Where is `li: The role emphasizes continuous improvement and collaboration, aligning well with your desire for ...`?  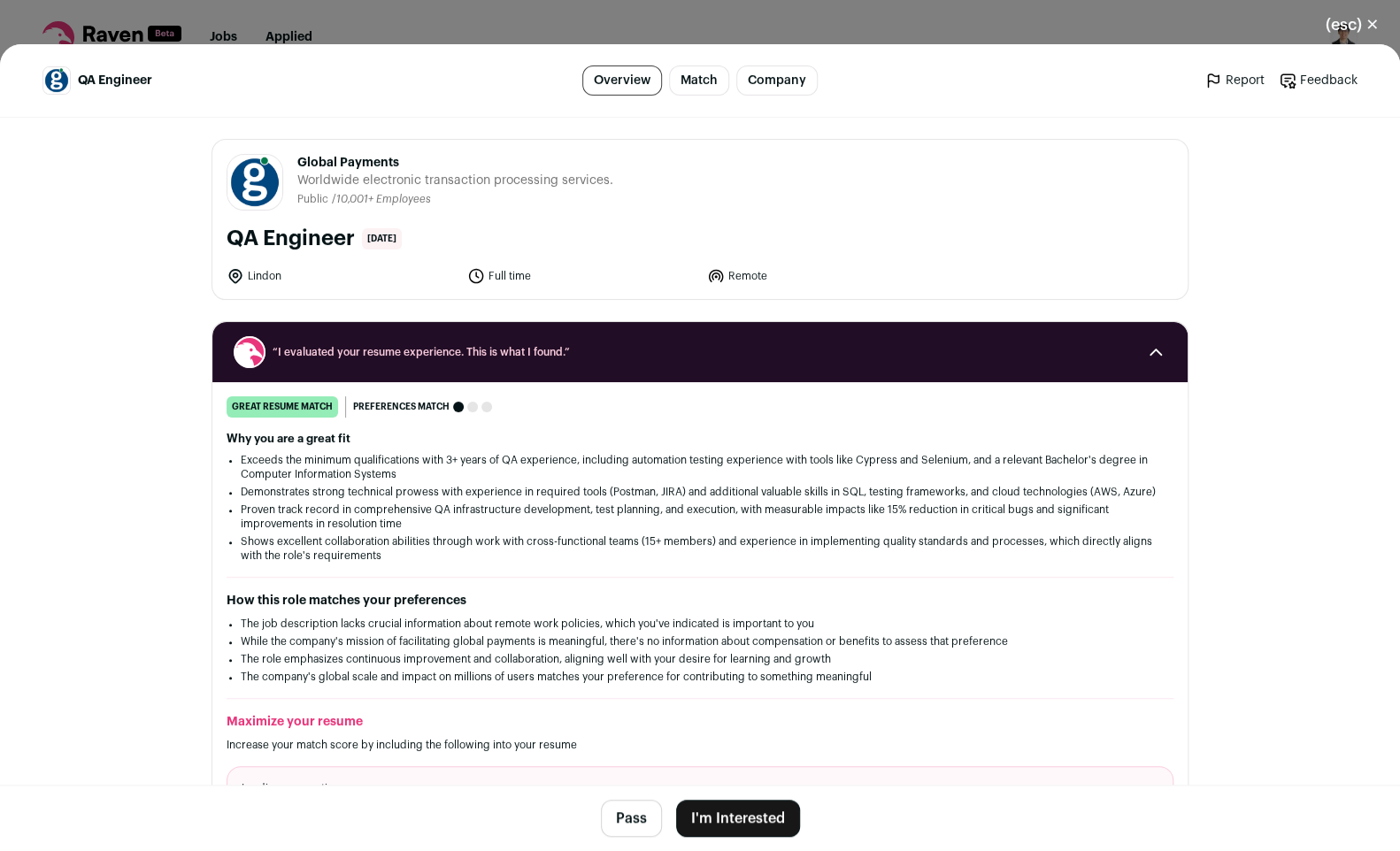
li: The role emphasizes continuous improvement and collaboration, aligning well with your desire for ... is located at coordinates (700, 659).